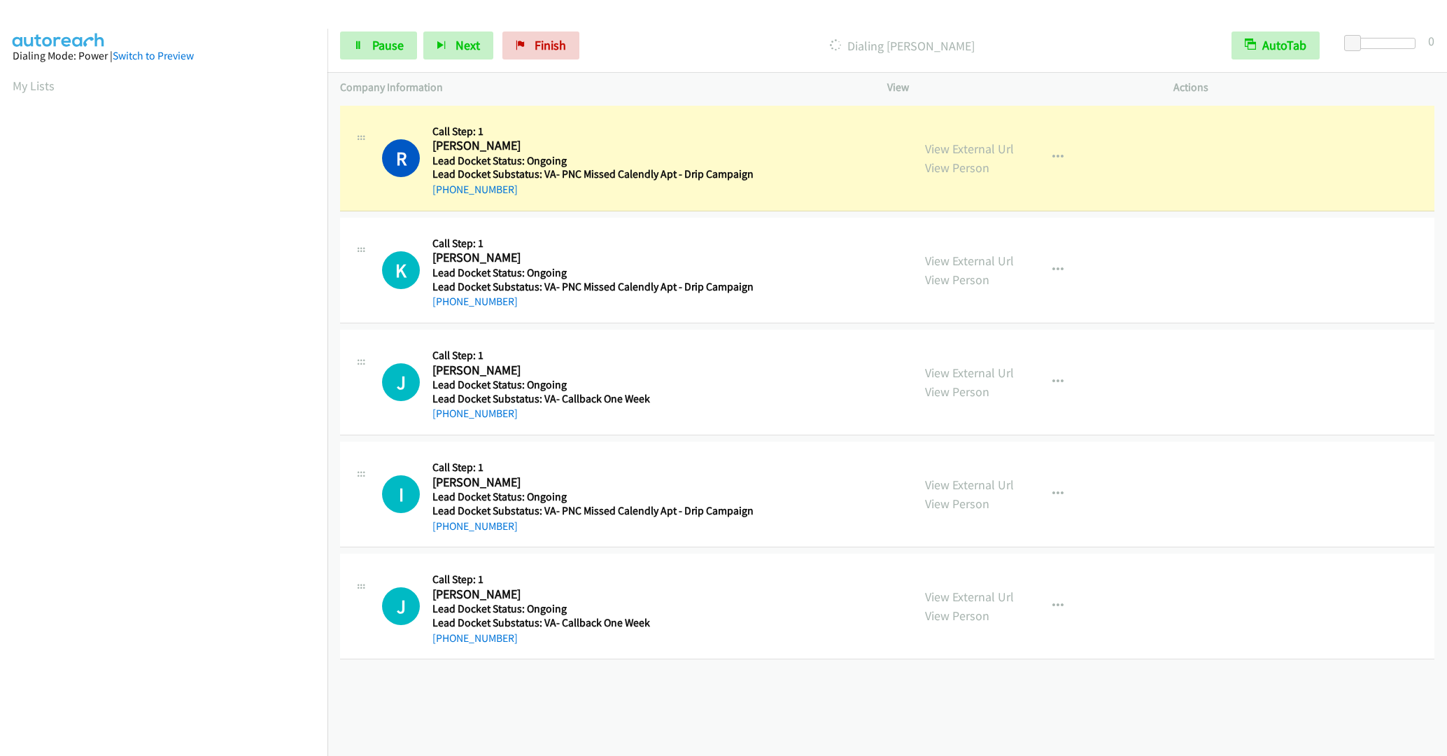  What do you see at coordinates (601, 87) in the screenshot?
I see `p: Company Information` at bounding box center [601, 87].